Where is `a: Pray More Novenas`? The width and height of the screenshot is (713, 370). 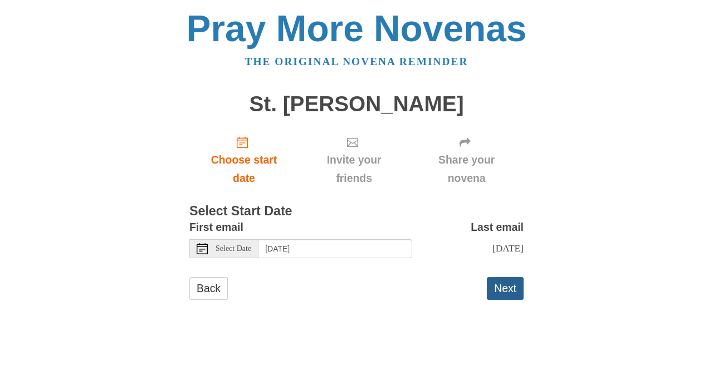
a: Pray More Novenas is located at coordinates (357, 28).